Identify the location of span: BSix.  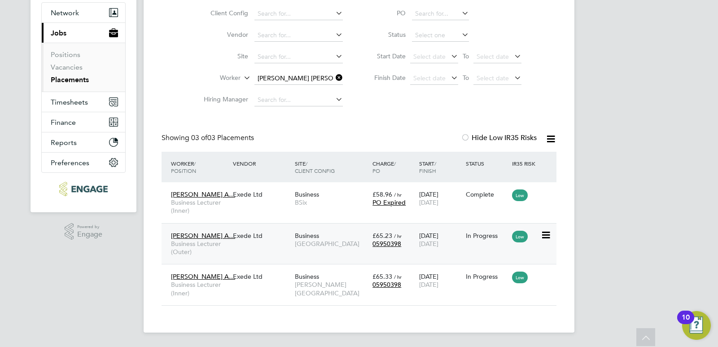
(331, 202).